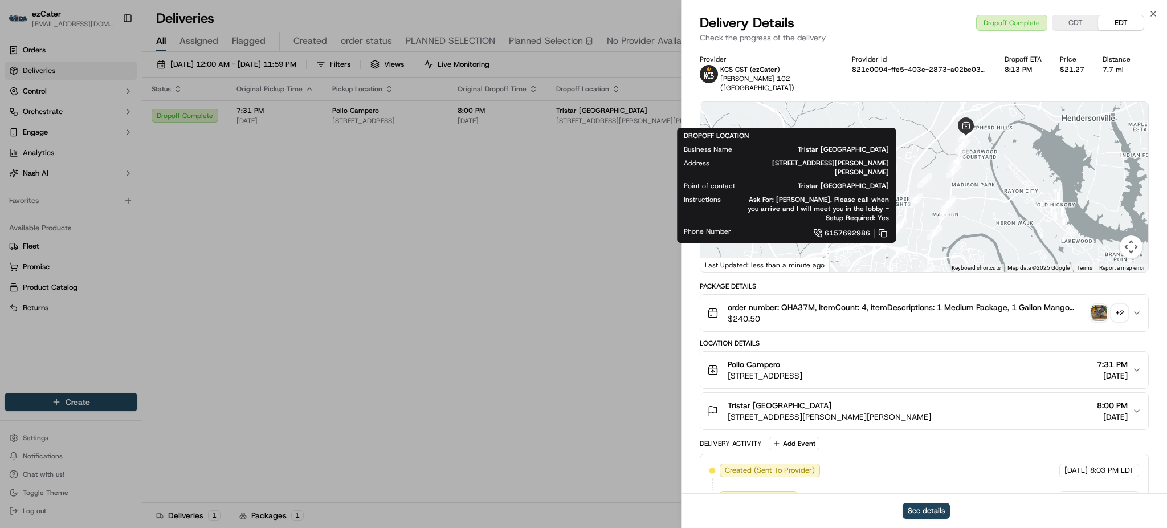 This screenshot has width=1167, height=528. I want to click on span: Knowledge Base, so click(55, 171).